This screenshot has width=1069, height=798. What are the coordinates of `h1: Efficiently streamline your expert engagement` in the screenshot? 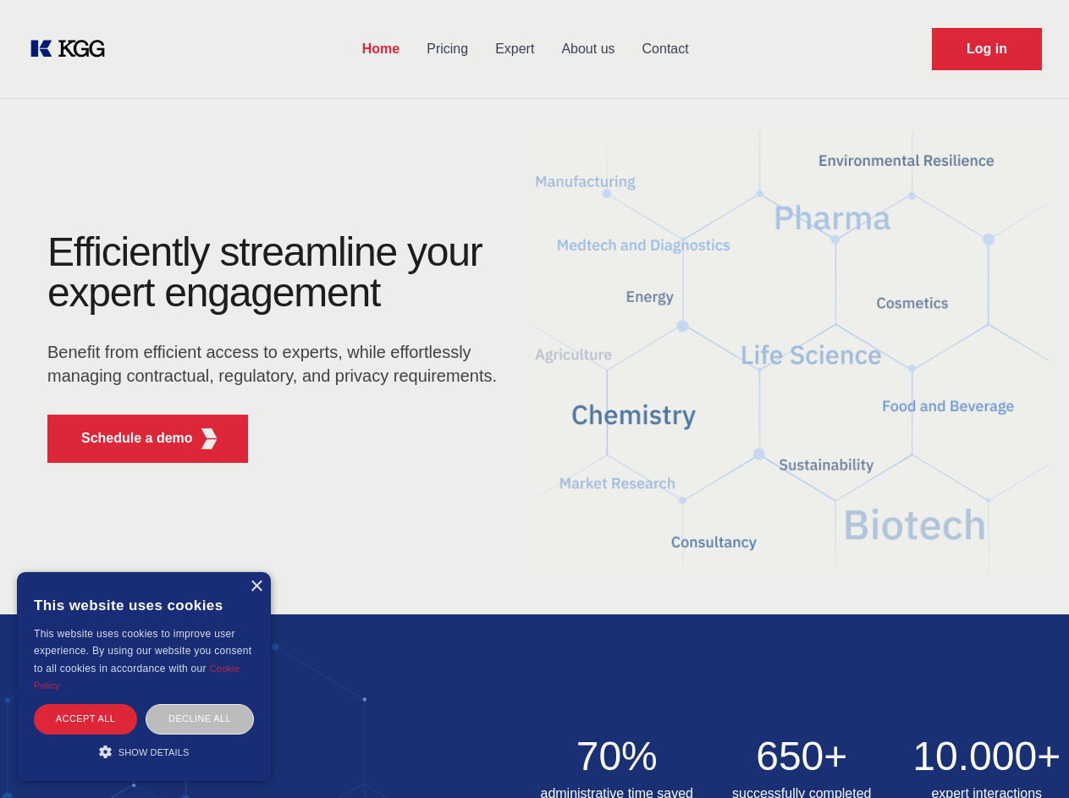 It's located at (278, 273).